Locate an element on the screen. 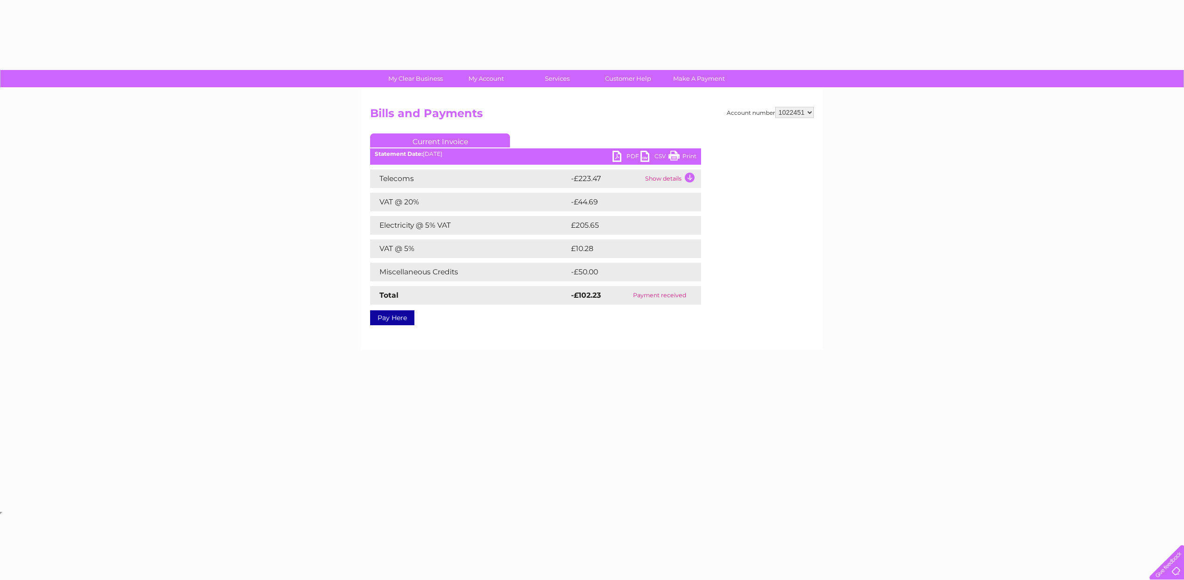  div: Account number is located at coordinates (770, 112).